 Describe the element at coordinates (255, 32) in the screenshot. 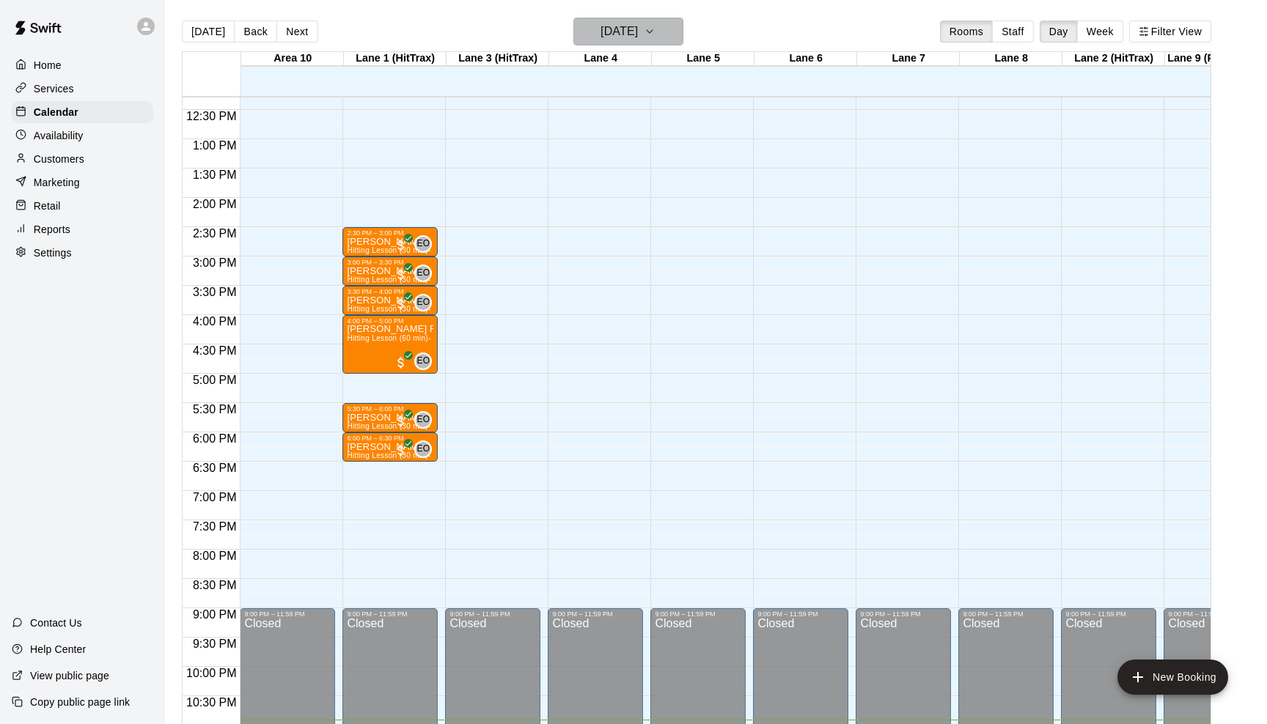

I see `button: Back` at that location.